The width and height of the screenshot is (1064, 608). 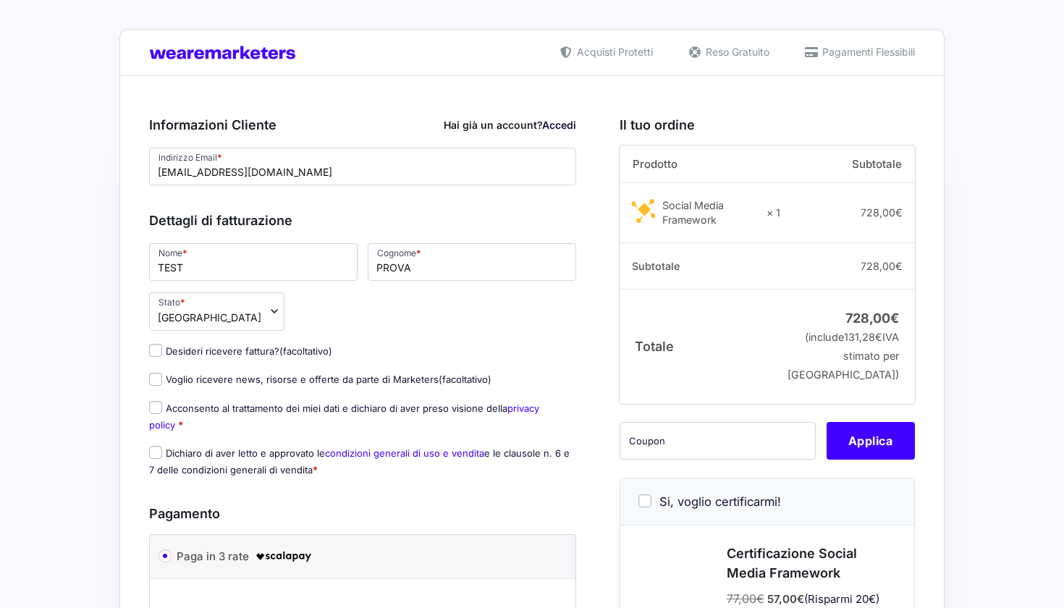 I want to click on a: Accedi, so click(x=559, y=125).